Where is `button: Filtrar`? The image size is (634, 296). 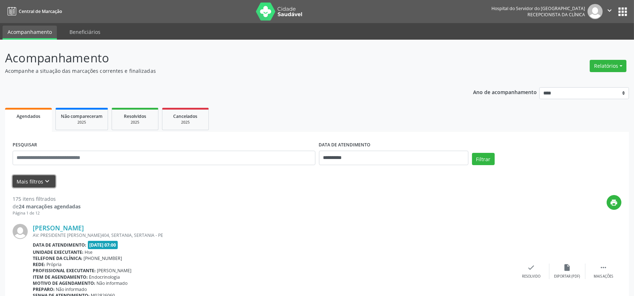 button: Filtrar is located at coordinates (483, 159).